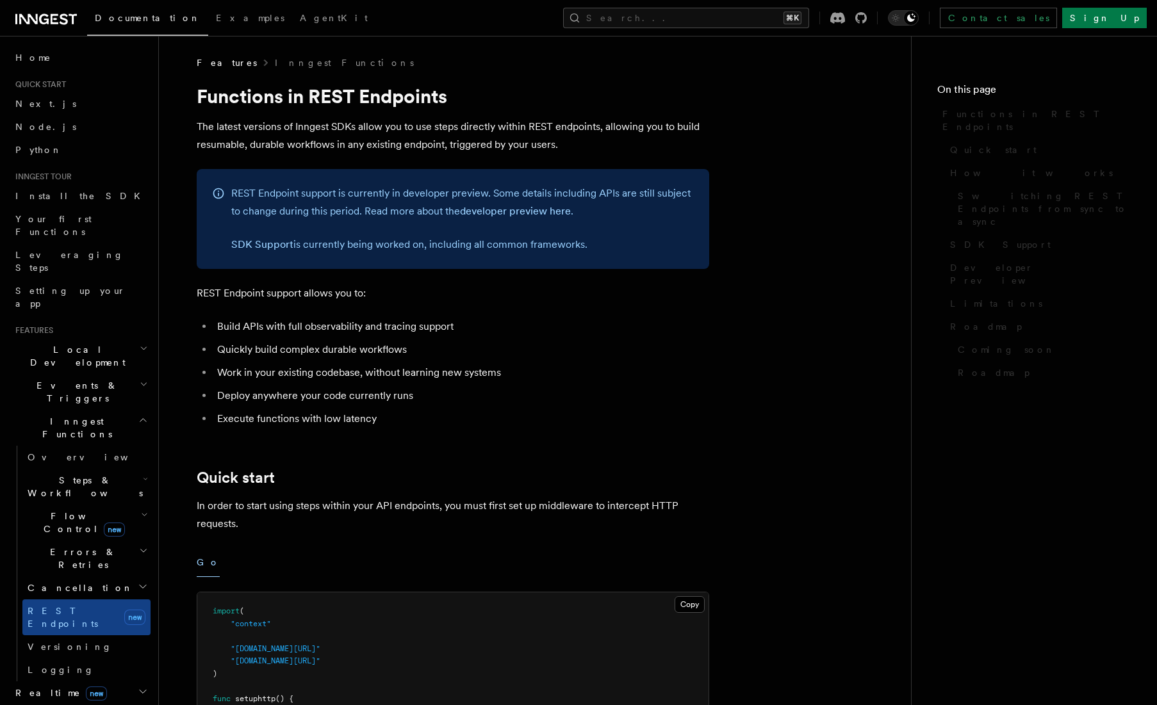 The image size is (1157, 705). What do you see at coordinates (453, 96) in the screenshot?
I see `h1: Functions in REST Endpoints` at bounding box center [453, 96].